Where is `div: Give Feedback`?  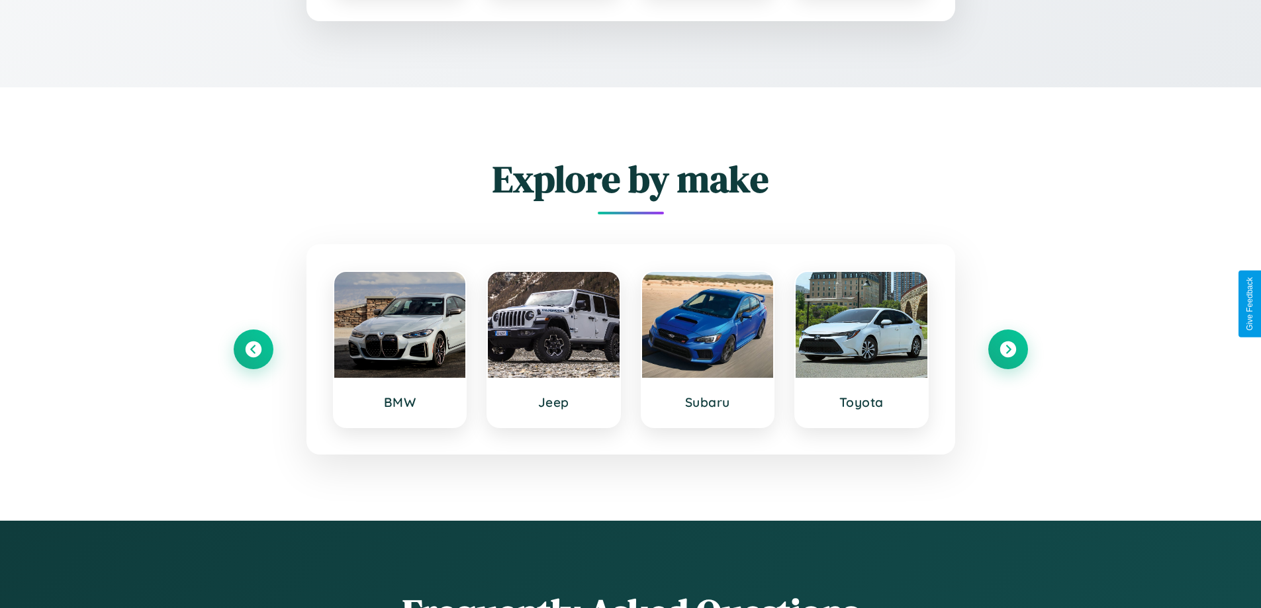 div: Give Feedback is located at coordinates (1250, 304).